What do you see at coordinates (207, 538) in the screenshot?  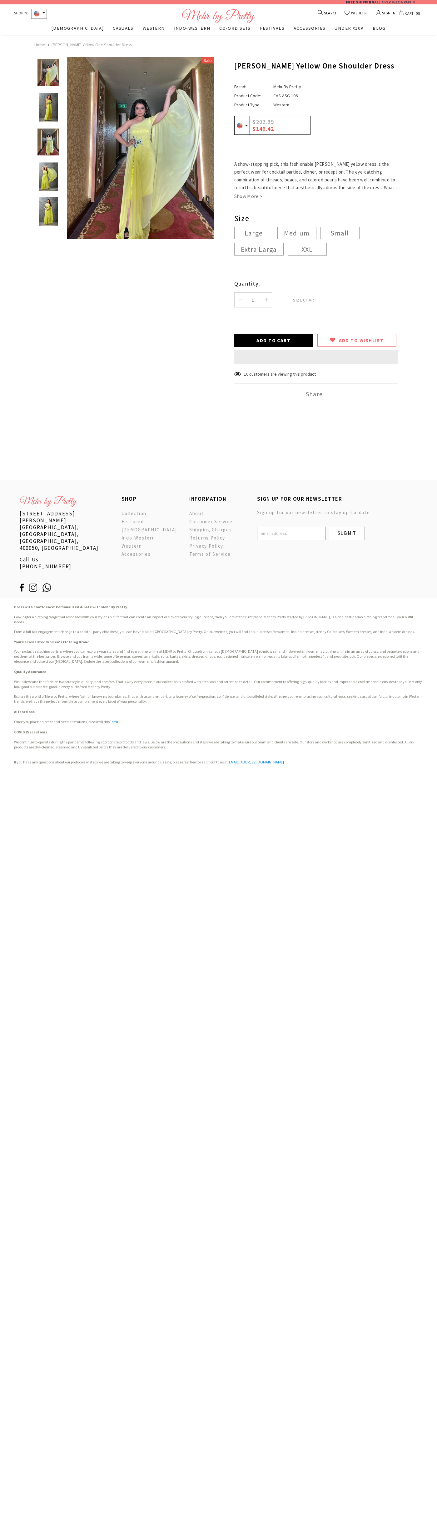 I see `span: Returns Policy` at bounding box center [207, 538].